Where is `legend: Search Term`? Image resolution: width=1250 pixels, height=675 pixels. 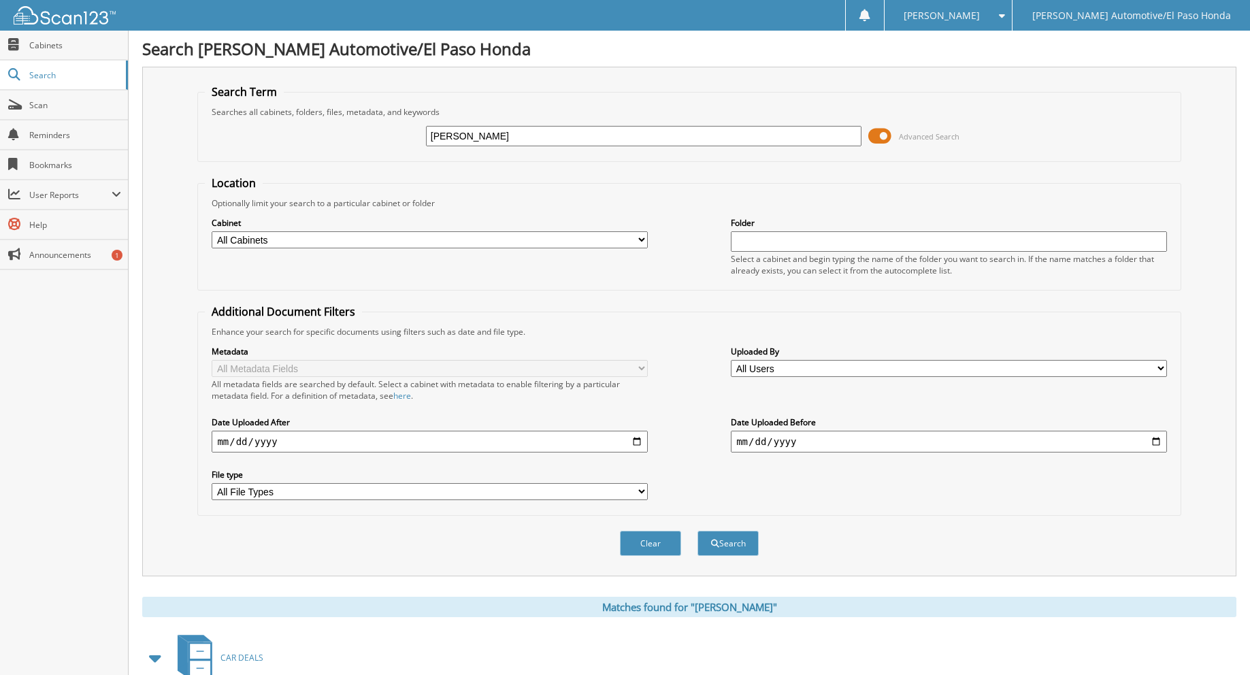
legend: Search Term is located at coordinates (244, 92).